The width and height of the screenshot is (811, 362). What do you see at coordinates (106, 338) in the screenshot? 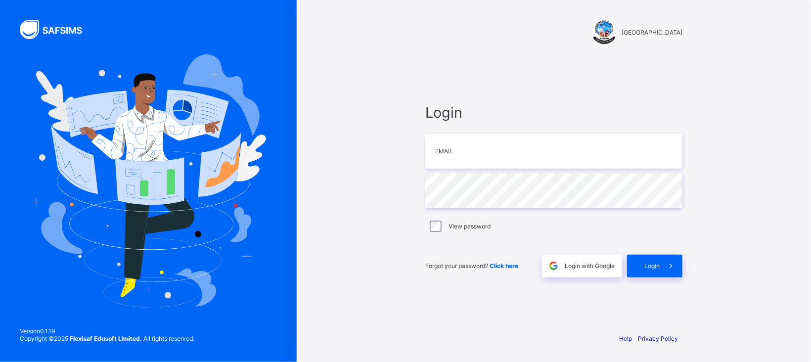
I see `strong: Flexisaf Edusoft Limited.` at bounding box center [106, 338].